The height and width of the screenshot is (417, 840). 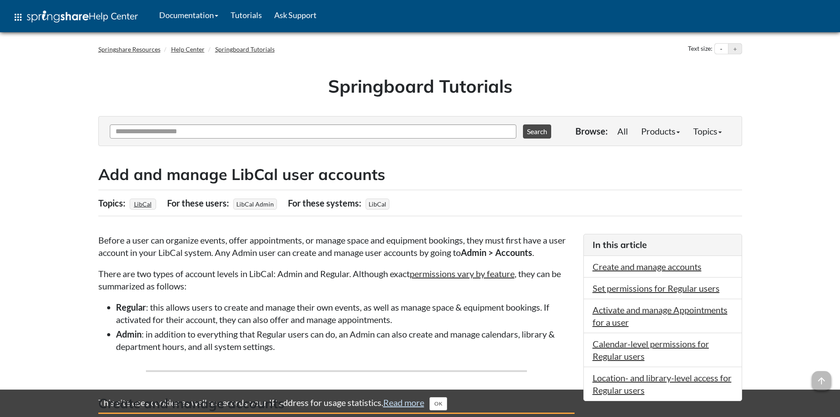 I want to click on h3: Create and manage accounts, so click(x=337, y=404).